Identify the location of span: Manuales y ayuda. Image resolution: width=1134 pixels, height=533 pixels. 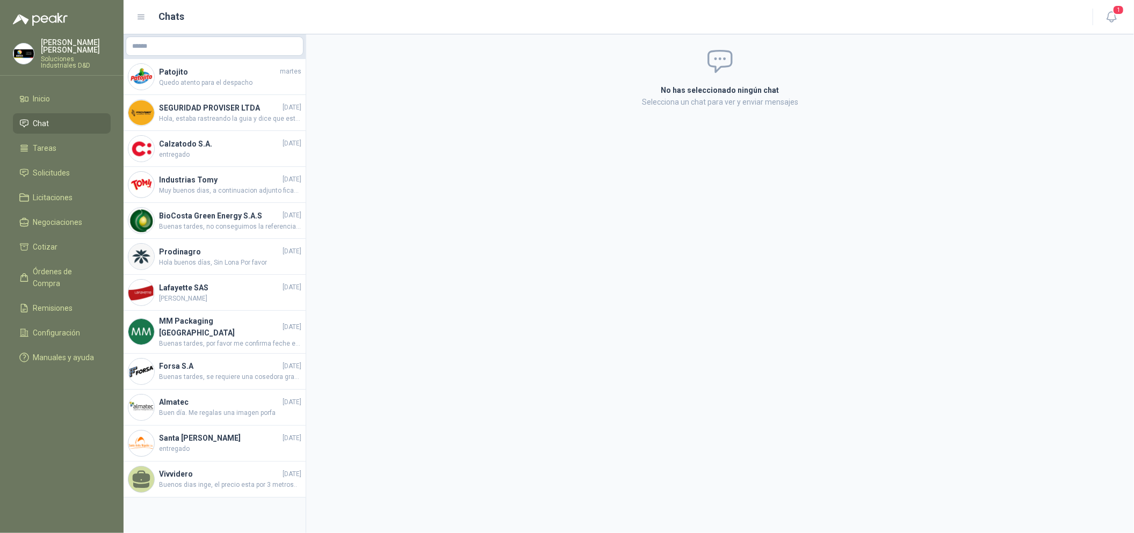
(64, 358).